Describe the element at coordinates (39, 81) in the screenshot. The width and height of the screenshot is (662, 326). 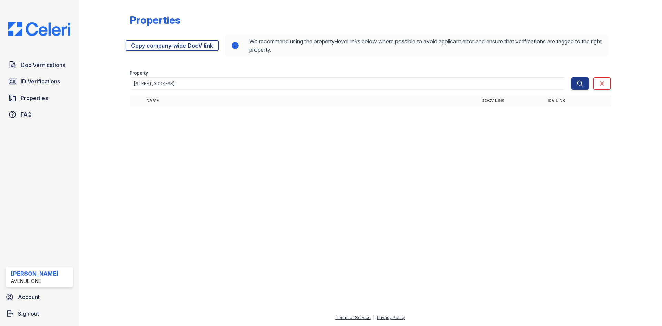
I see `a: ID Verifications` at that location.